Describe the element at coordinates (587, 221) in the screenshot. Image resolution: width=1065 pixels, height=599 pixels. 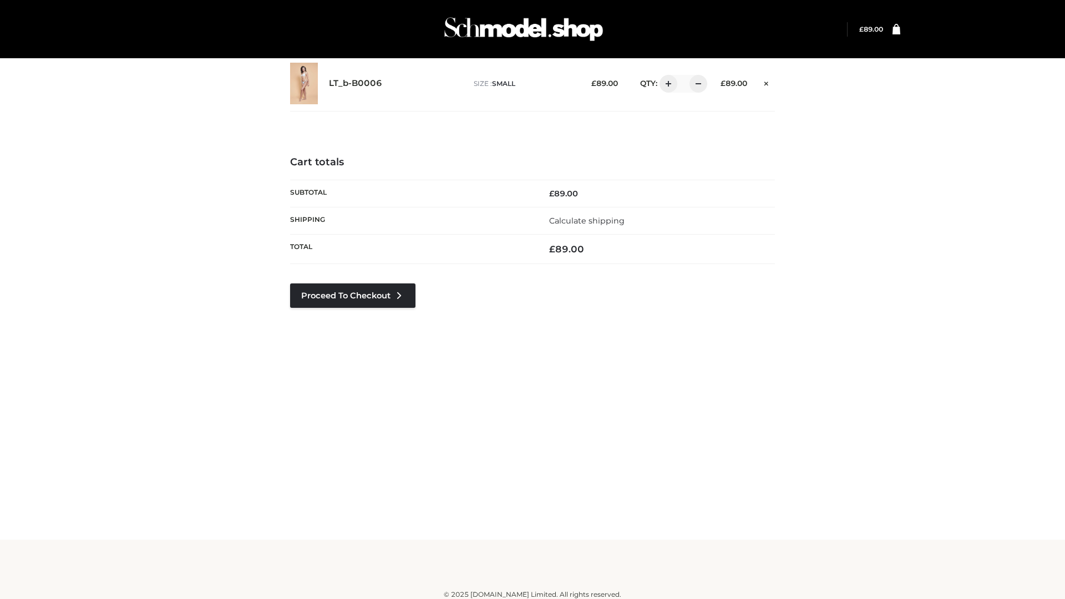
I see `a: Calculate shipping` at that location.